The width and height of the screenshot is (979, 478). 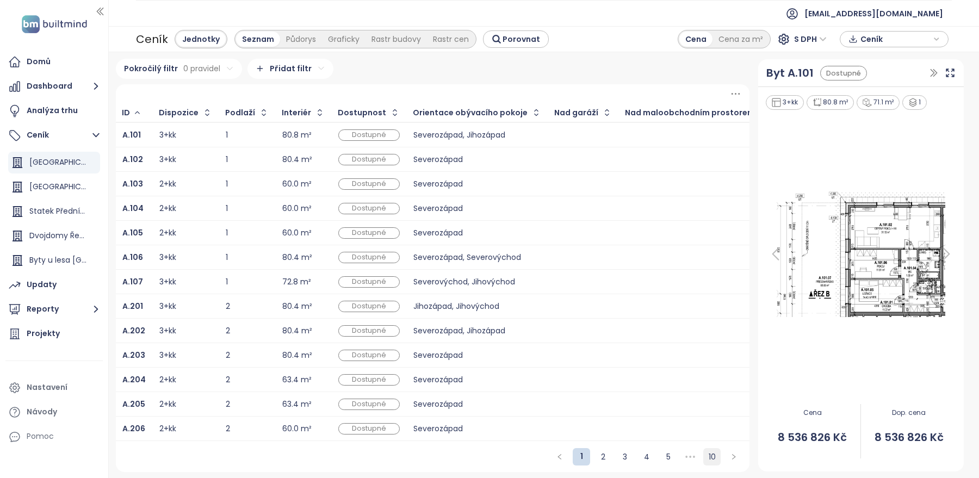 I want to click on li: 10, so click(x=712, y=457).